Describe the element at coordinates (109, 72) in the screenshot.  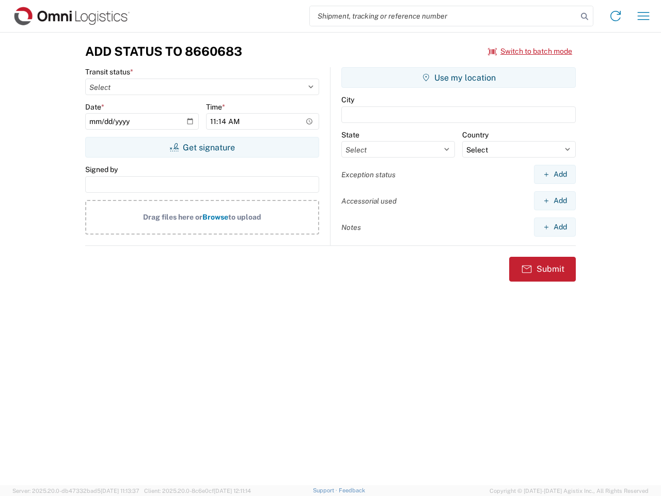
I see `label: Transit status` at that location.